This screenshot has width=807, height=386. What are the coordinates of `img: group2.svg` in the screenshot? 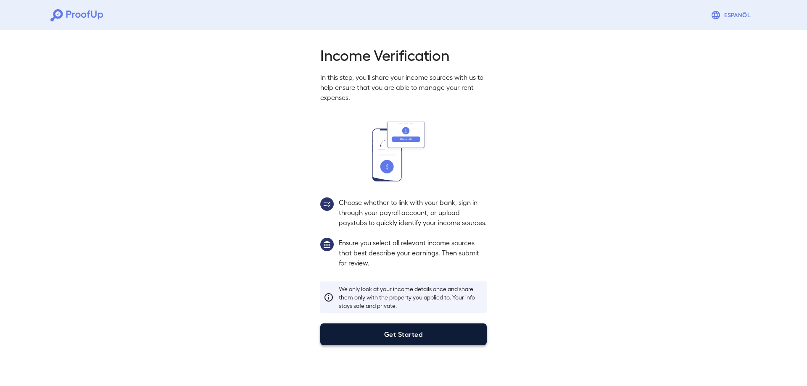 It's located at (327, 204).